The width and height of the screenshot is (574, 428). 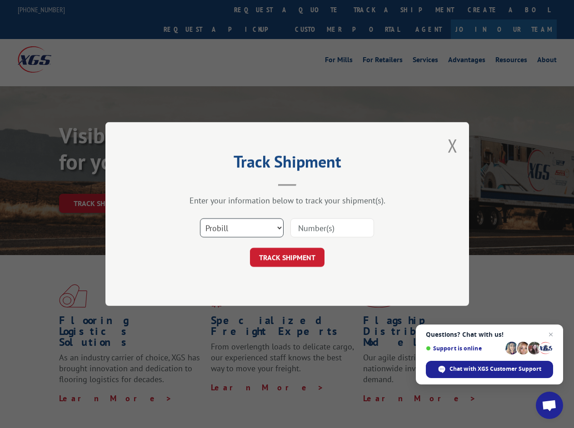 I want to click on button: TRACK SHIPMENT, so click(x=287, y=257).